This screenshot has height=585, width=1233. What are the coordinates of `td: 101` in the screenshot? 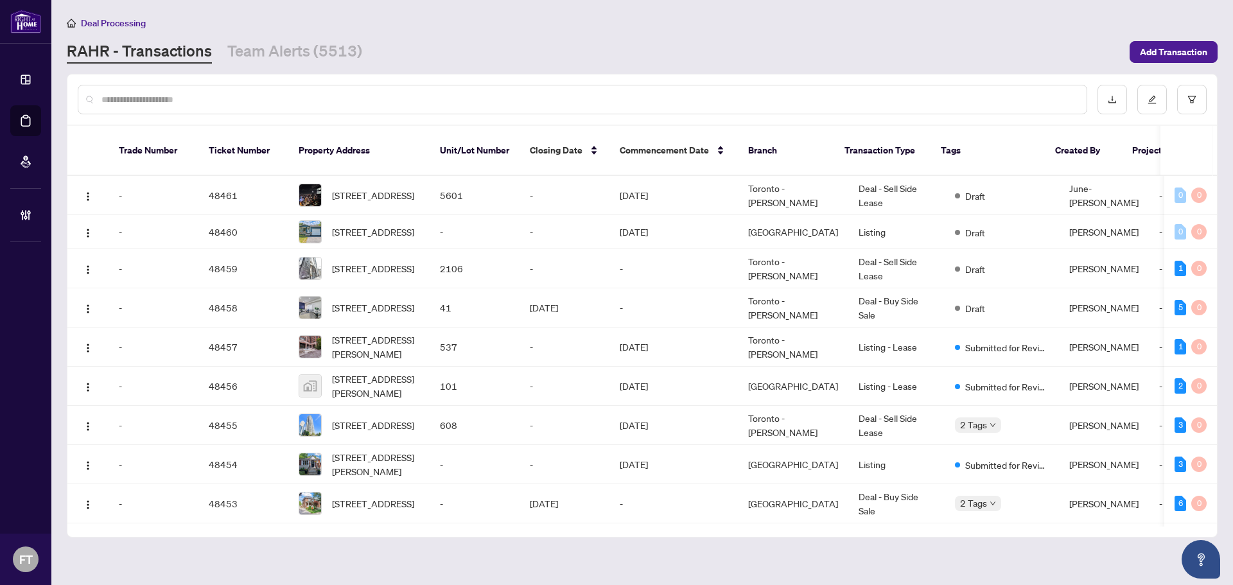 It's located at (475, 386).